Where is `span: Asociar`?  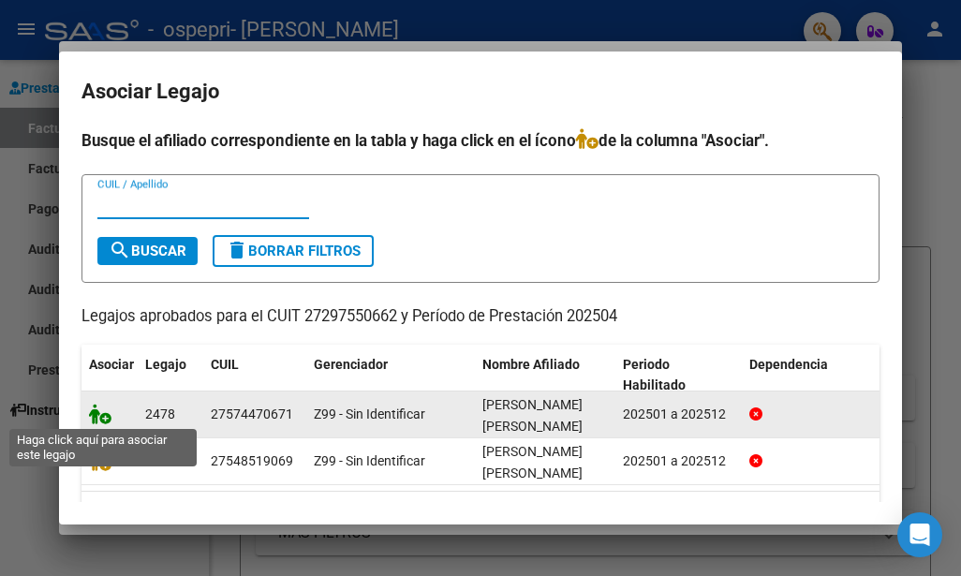 span: Asociar is located at coordinates (112, 365).